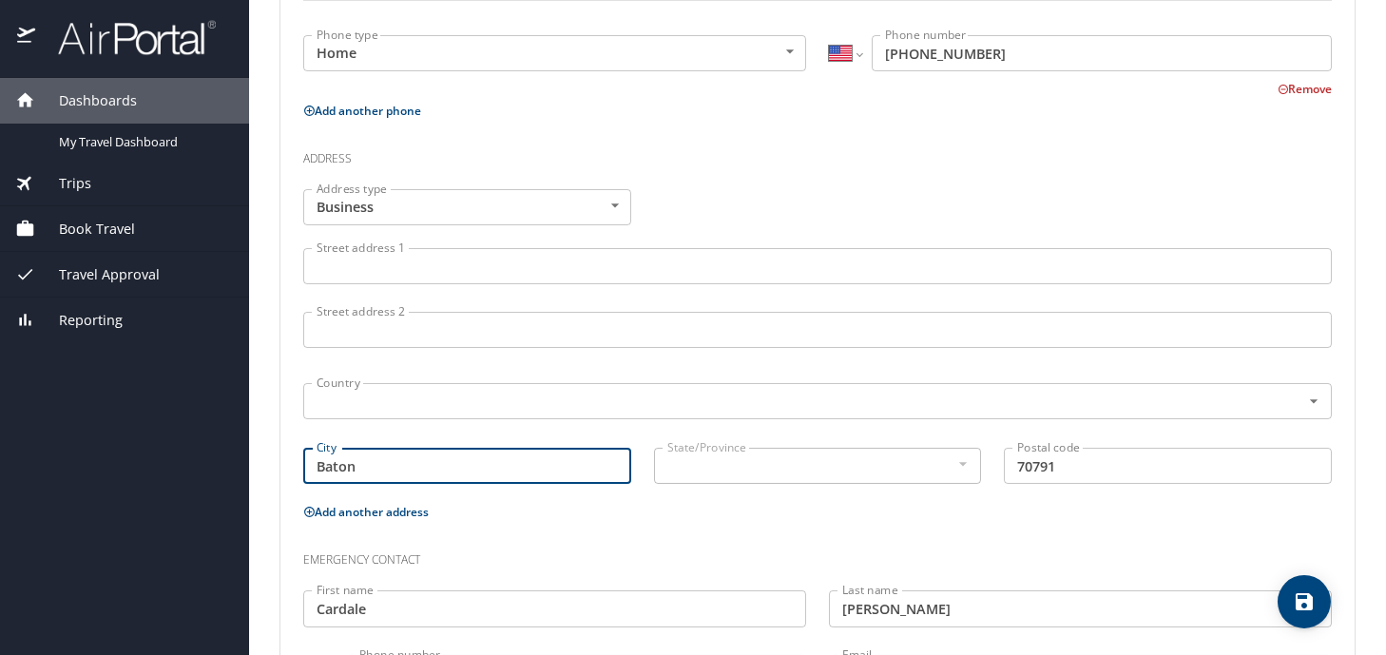 The image size is (1386, 655). Describe the element at coordinates (1313, 401) in the screenshot. I see `button: Open` at that location.